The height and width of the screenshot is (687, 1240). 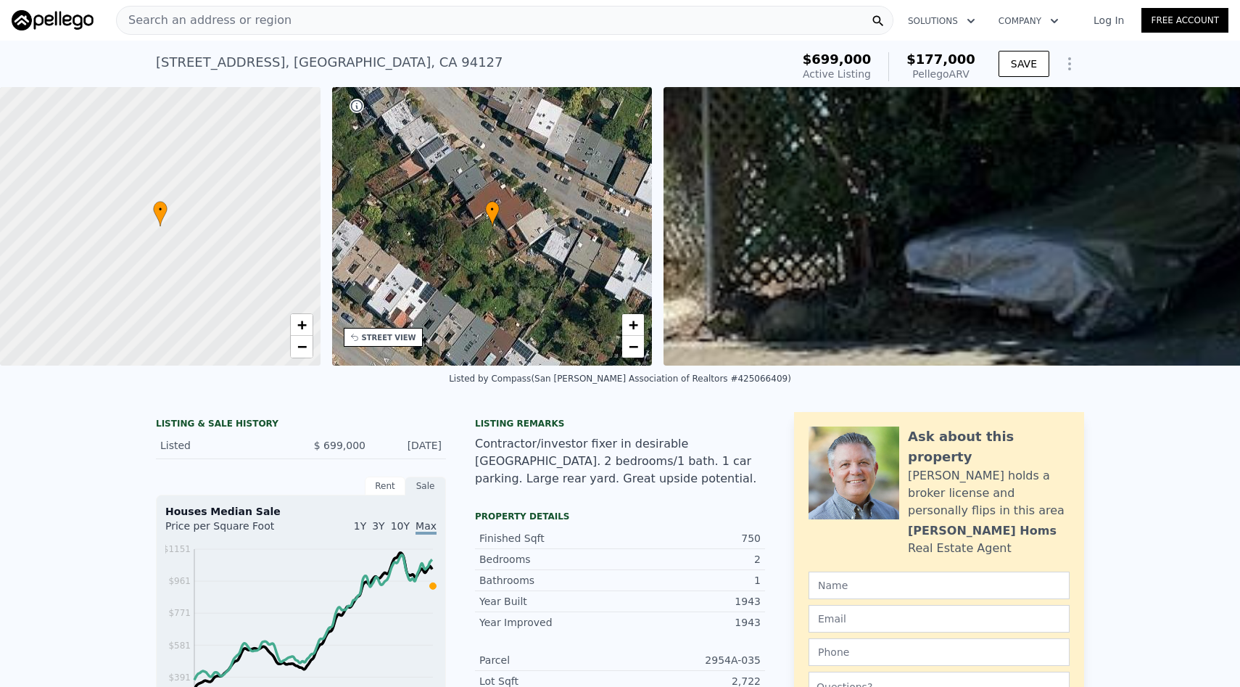 What do you see at coordinates (550, 538) in the screenshot?
I see `div: Finished Sqft` at bounding box center [550, 538].